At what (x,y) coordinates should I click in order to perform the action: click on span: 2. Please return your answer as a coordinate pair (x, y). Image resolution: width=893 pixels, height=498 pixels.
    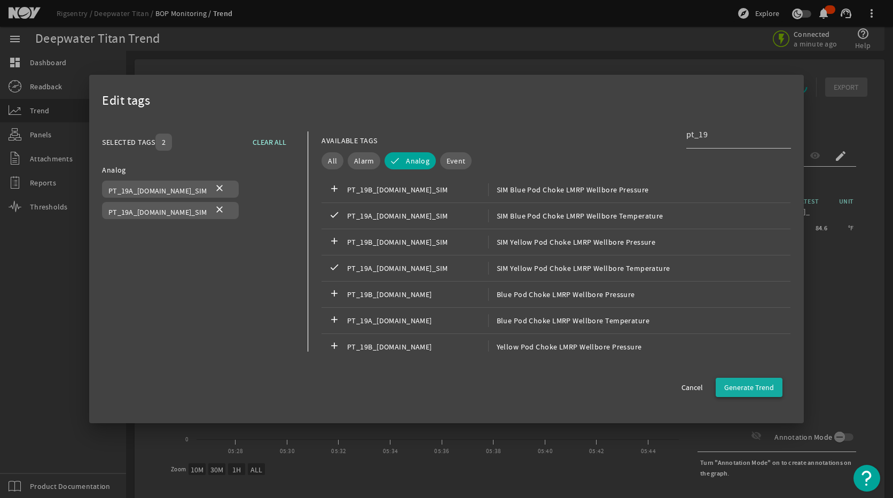
    Looking at the image, I should click on (163, 142).